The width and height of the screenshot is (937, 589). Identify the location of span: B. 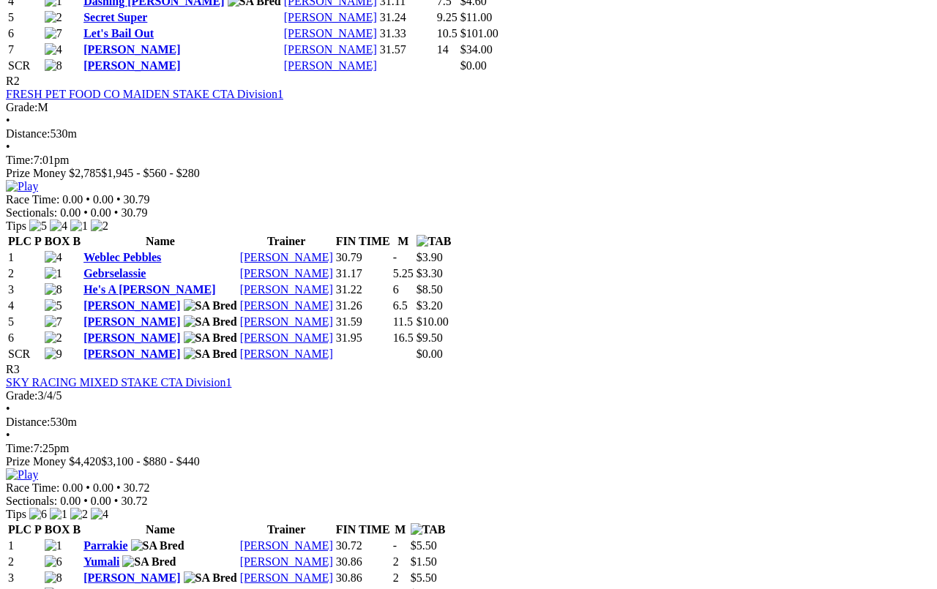
(76, 241).